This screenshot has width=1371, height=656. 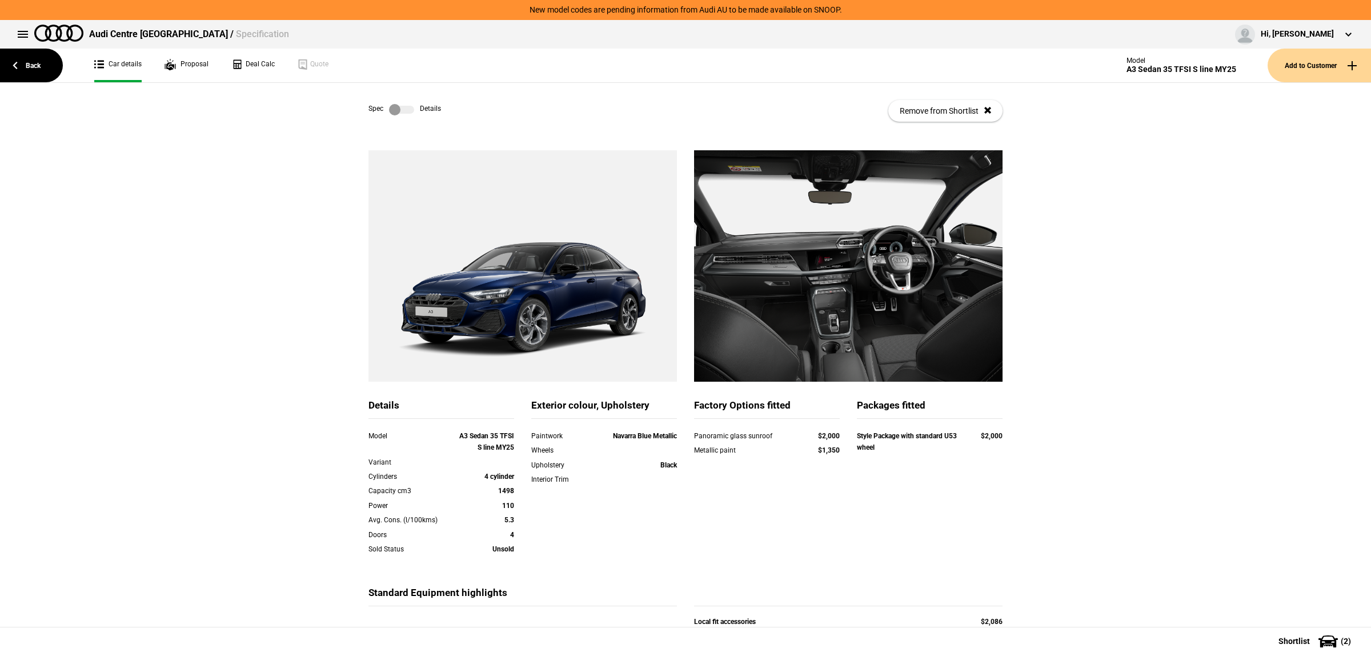 I want to click on div: Spec Details, so click(x=404, y=110).